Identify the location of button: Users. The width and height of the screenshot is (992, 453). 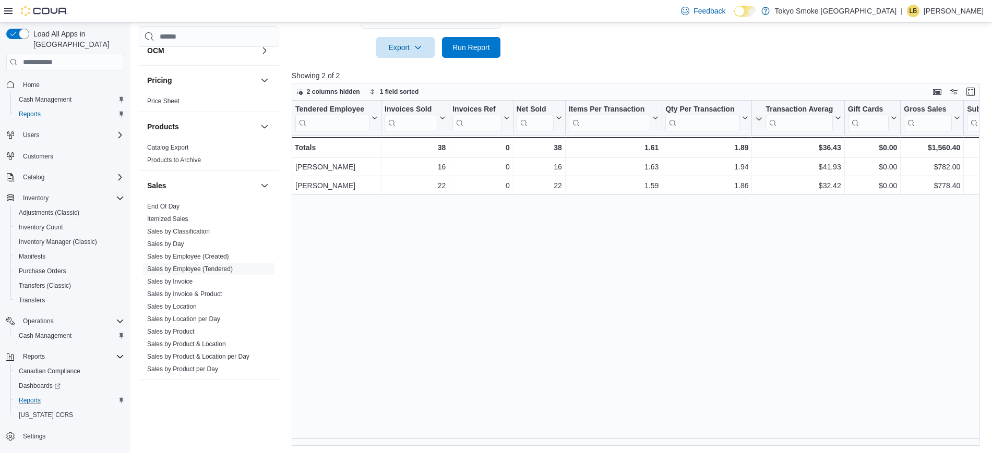
(65, 135).